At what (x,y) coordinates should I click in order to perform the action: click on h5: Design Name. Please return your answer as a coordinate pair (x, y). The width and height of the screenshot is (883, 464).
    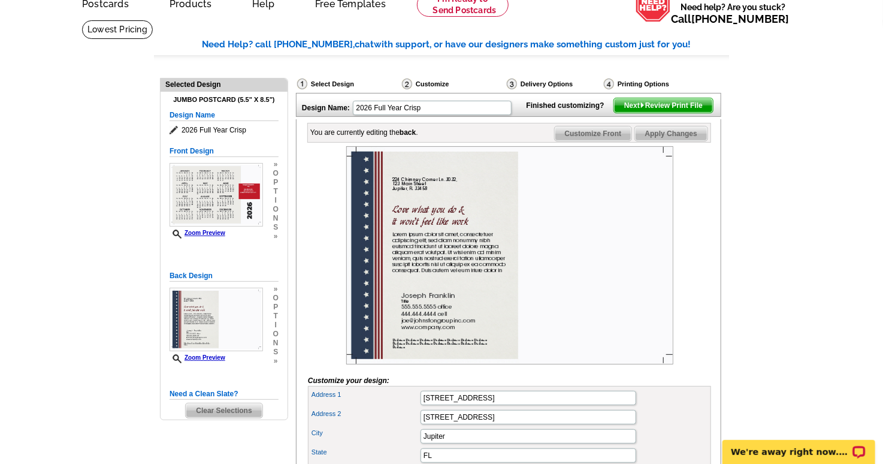
    Looking at the image, I should click on (224, 115).